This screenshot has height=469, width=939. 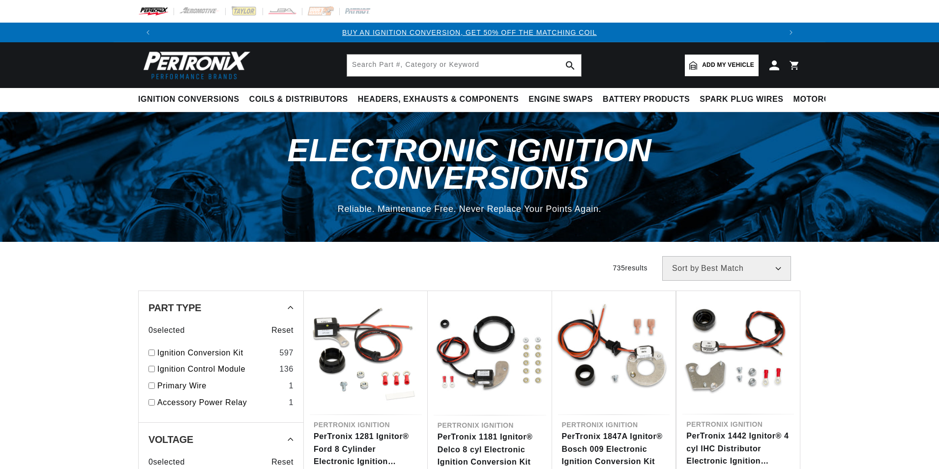 What do you see at coordinates (464, 65) in the screenshot?
I see `input: Search Part #, Category or Keyword` at bounding box center [464, 65].